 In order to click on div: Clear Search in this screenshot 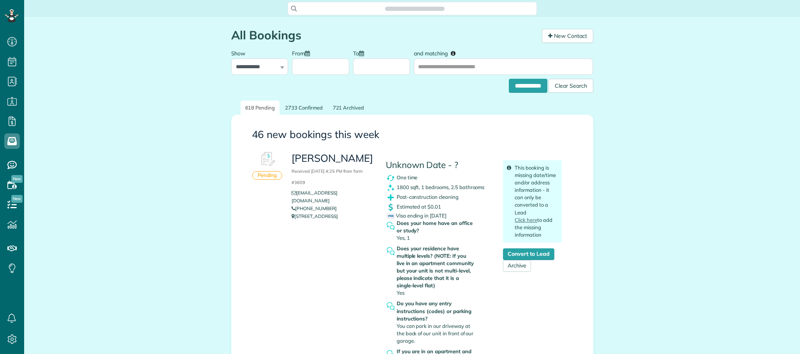, I will do `click(571, 86)`.